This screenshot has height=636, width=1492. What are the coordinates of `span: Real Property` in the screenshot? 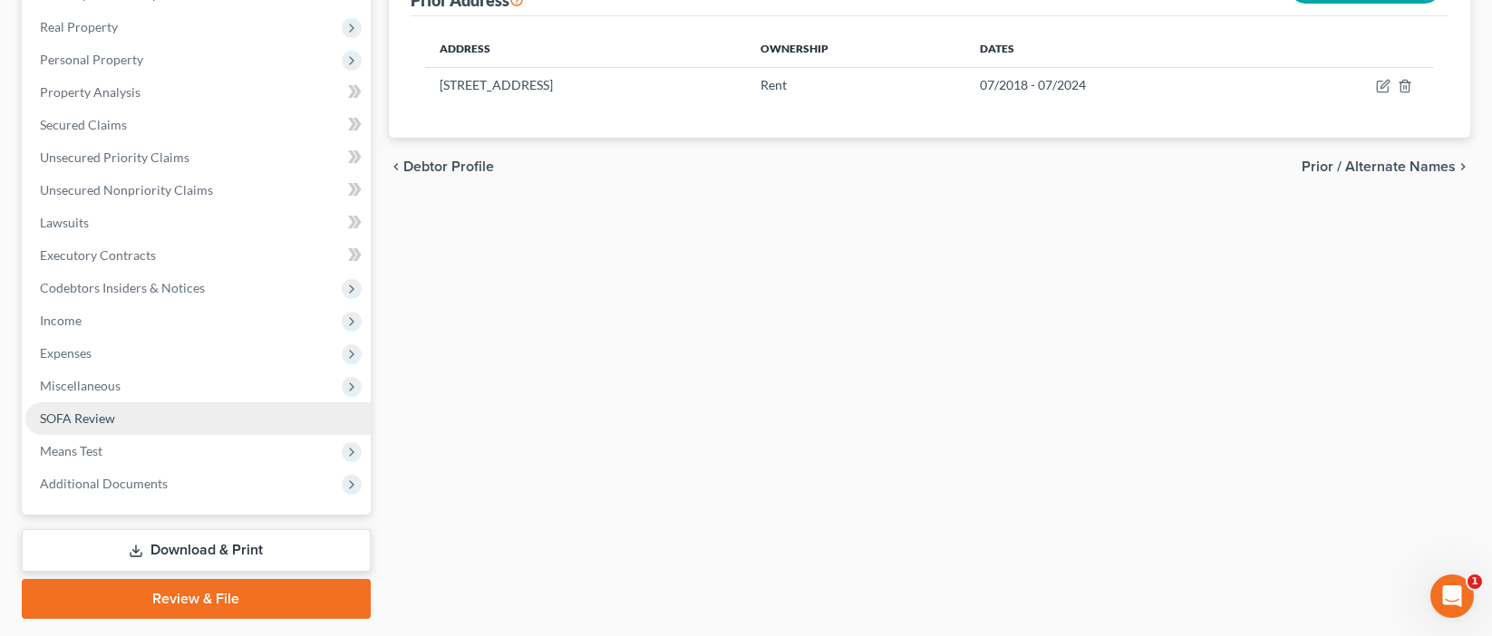 It's located at (79, 26).